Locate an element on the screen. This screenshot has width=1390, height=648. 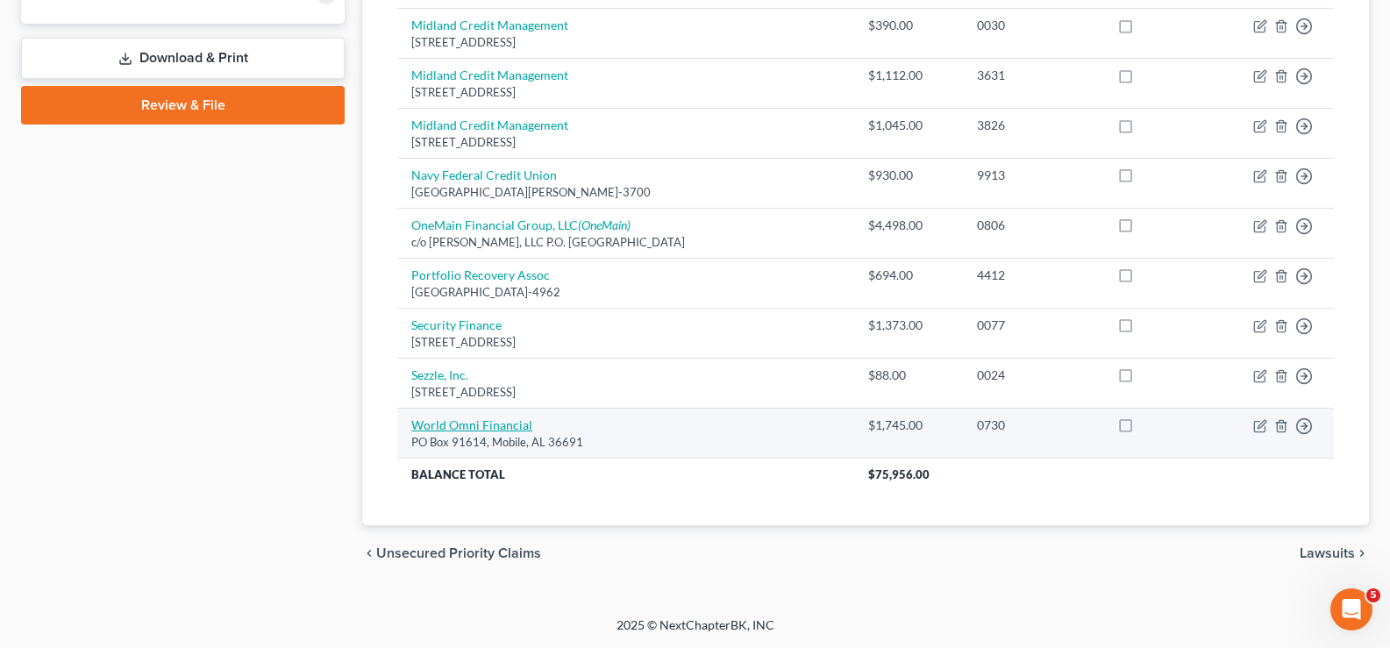
th: Balance Total is located at coordinates (625, 474).